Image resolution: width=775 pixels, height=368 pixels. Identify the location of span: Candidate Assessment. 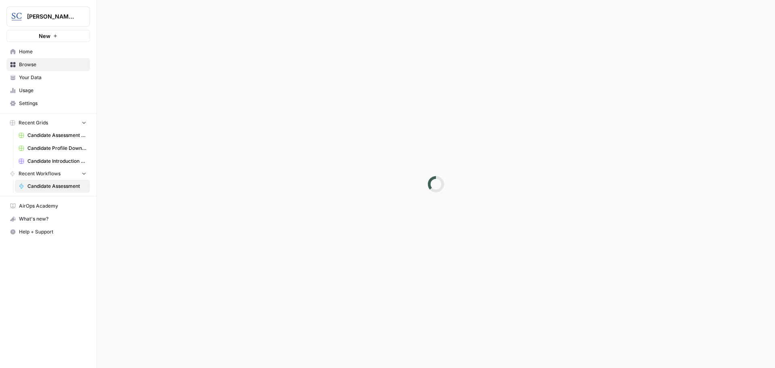
(57, 186).